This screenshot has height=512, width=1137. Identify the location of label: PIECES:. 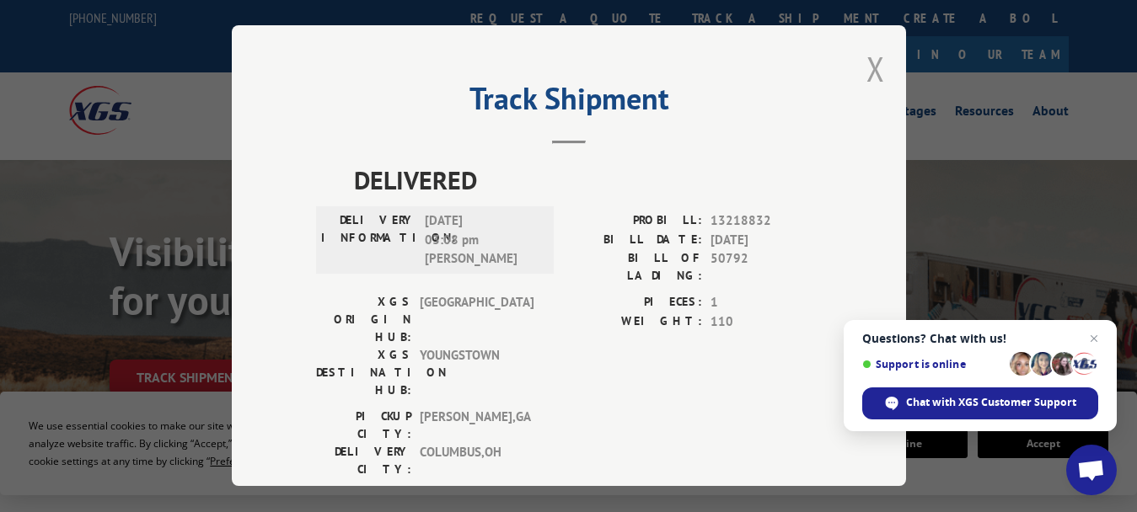
(636, 303).